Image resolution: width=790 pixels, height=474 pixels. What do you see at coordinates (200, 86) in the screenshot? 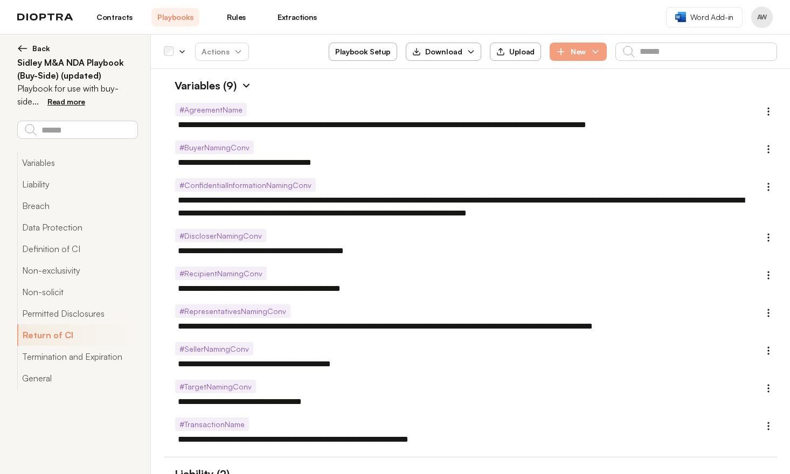
I see `h1: Variables (9)` at bounding box center [200, 86].